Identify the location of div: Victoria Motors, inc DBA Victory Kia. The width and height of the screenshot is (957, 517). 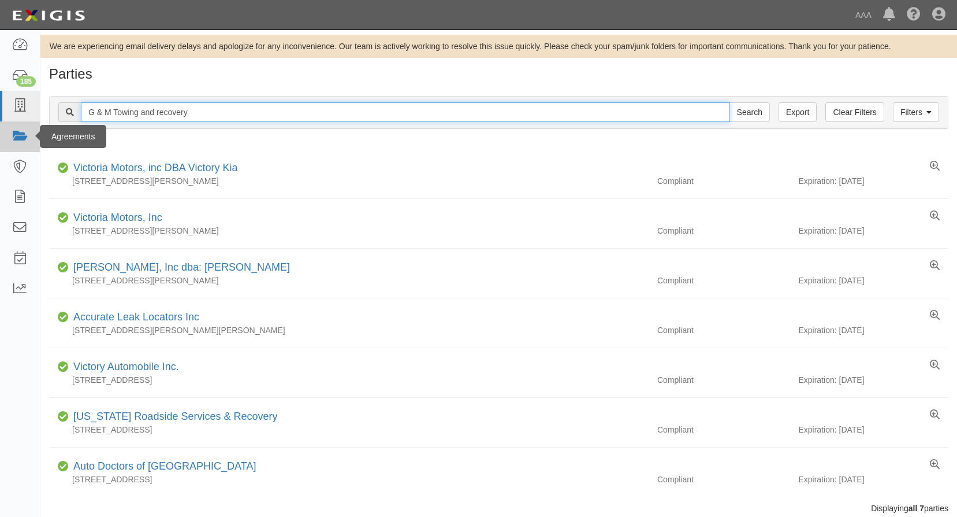
(153, 168).